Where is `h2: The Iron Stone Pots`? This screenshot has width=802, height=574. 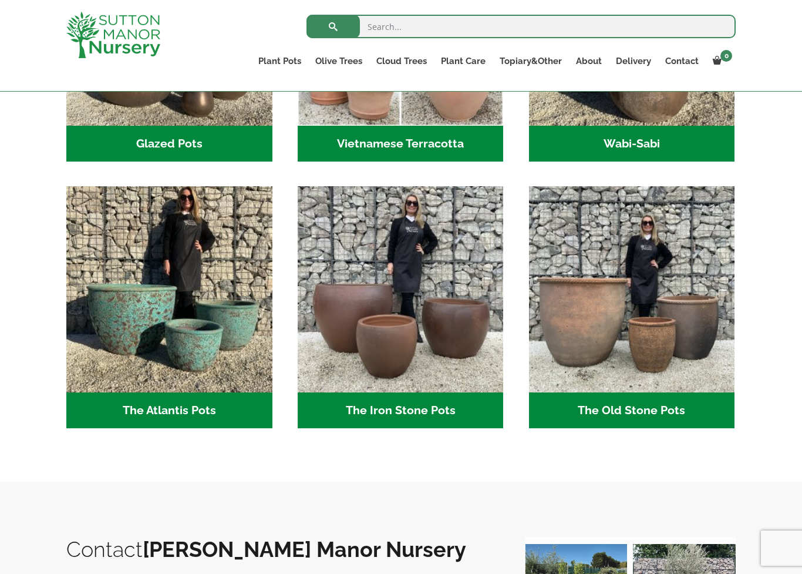
h2: The Iron Stone Pots is located at coordinates (401, 411).